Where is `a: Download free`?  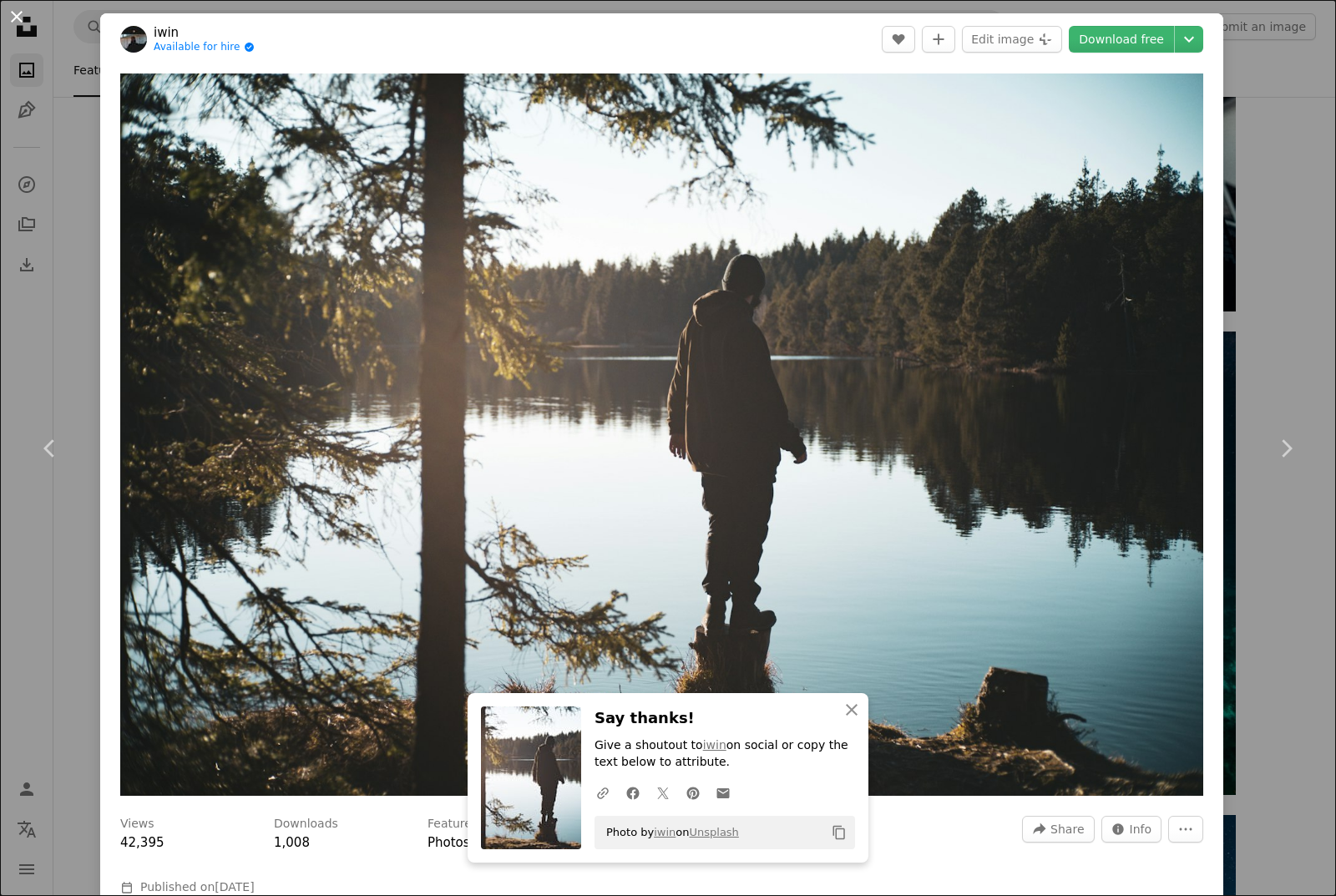
a: Download free is located at coordinates (1121, 40).